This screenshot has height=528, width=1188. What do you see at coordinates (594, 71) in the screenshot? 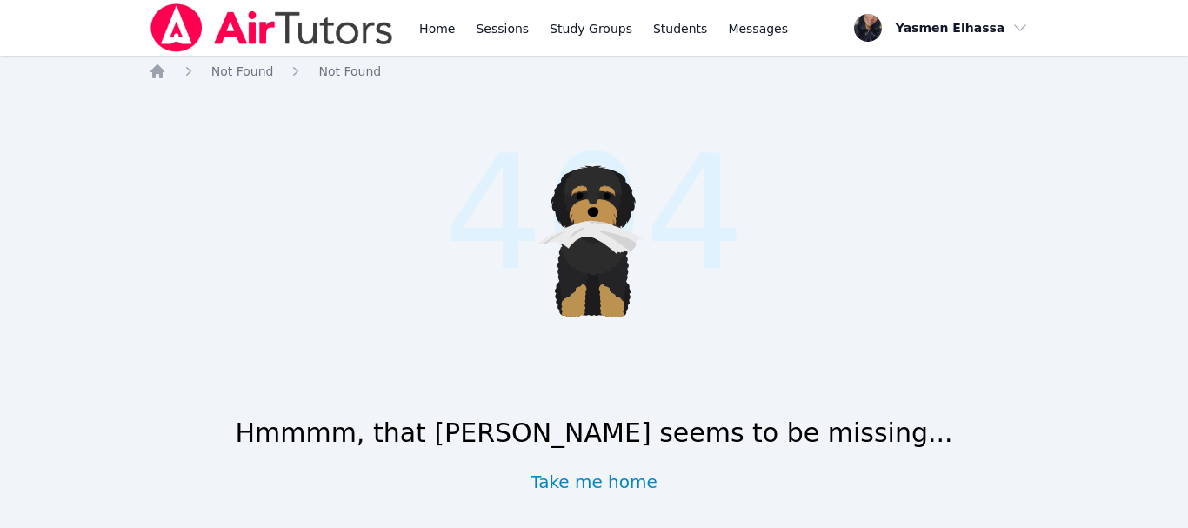
I see `nav: Breadcrumb` at bounding box center [594, 71].